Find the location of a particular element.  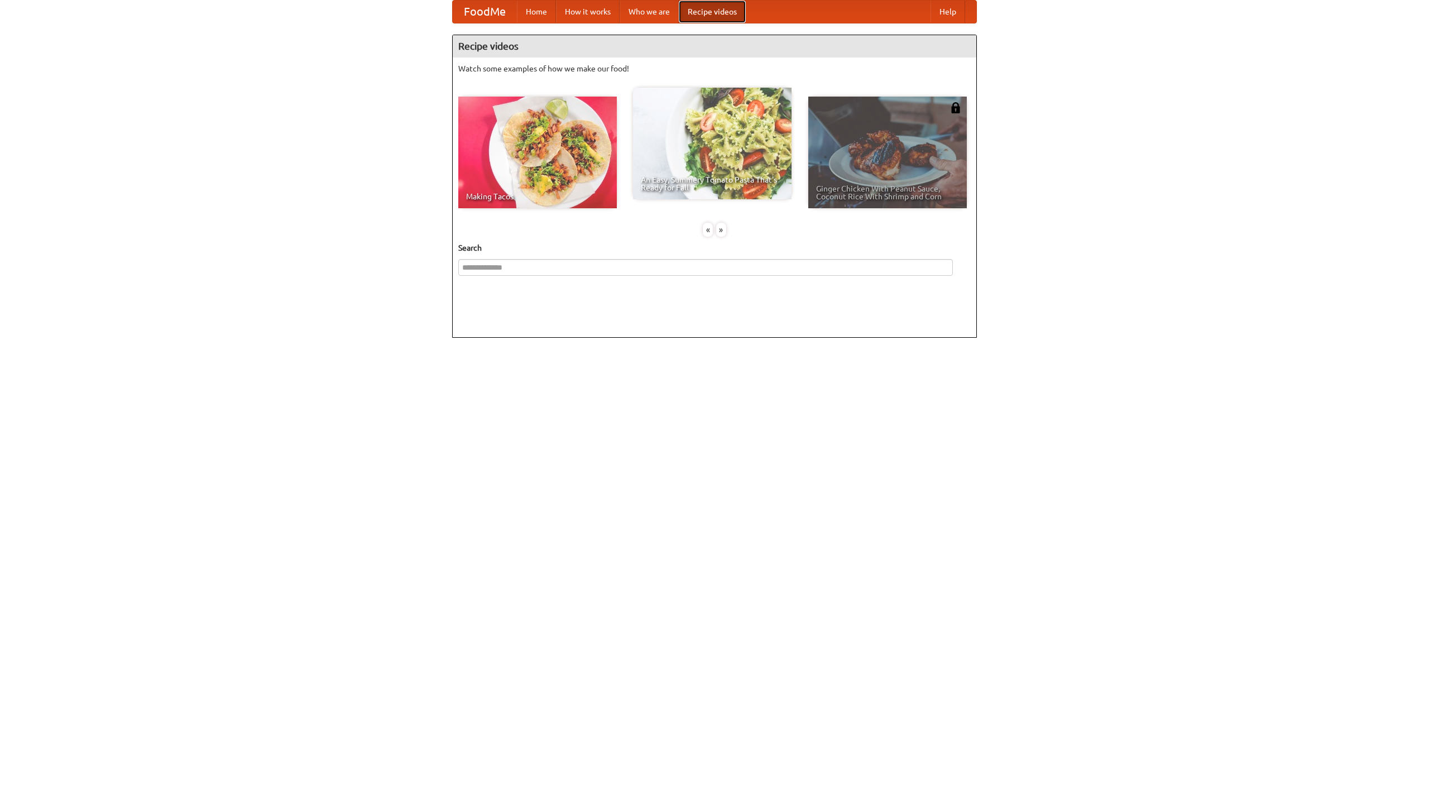

a: How it works is located at coordinates (588, 12).